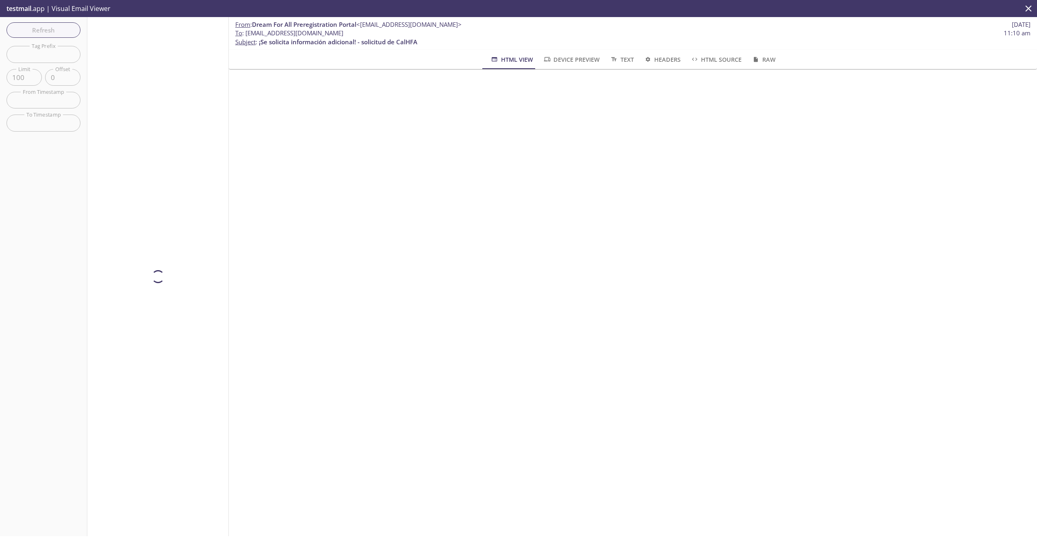 This screenshot has width=1037, height=537. Describe the element at coordinates (239, 33) in the screenshot. I see `span: To` at that location.